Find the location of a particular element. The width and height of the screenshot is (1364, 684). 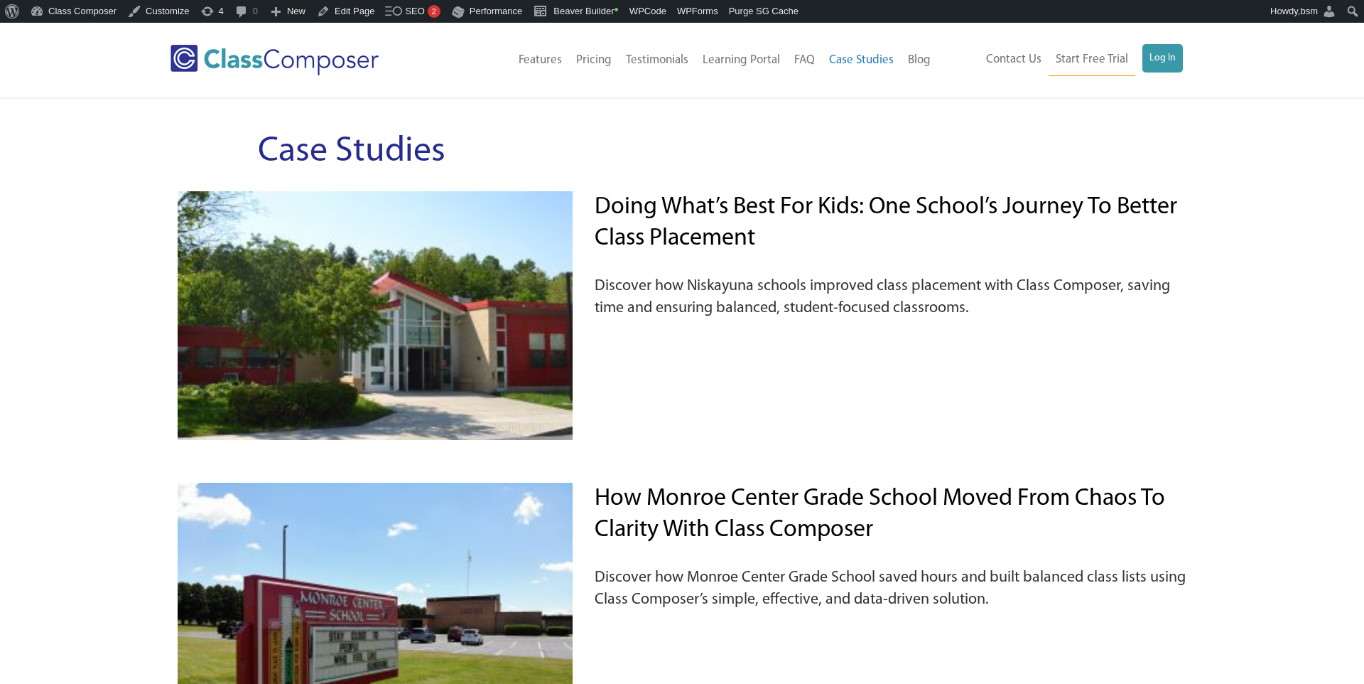

div: 2 is located at coordinates (434, 11).